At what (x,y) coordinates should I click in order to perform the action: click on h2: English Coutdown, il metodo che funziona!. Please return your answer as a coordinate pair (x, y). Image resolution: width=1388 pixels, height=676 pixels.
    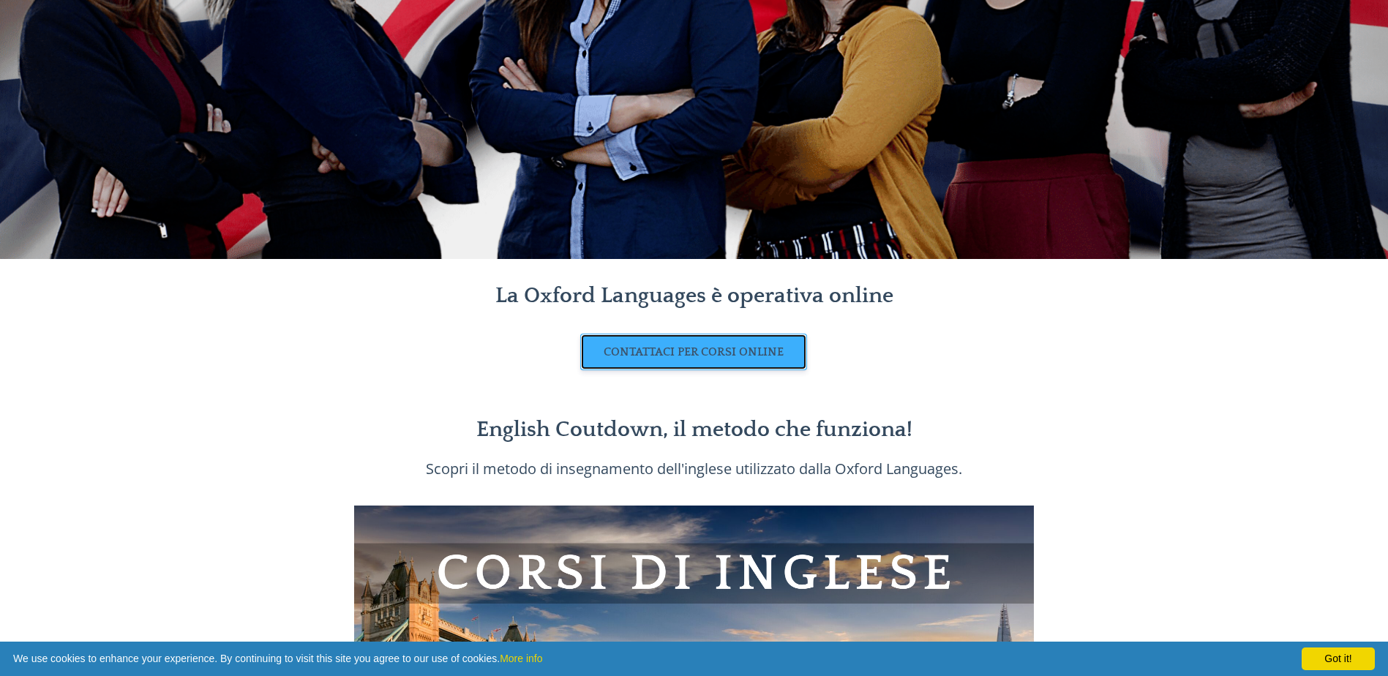
    Looking at the image, I should click on (694, 429).